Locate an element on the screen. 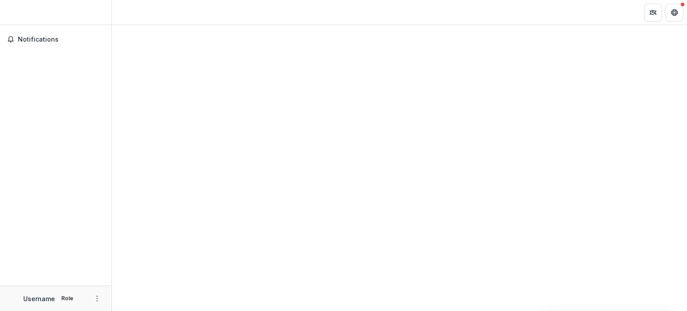 The image size is (687, 311). button: Notifications is located at coordinates (55, 39).